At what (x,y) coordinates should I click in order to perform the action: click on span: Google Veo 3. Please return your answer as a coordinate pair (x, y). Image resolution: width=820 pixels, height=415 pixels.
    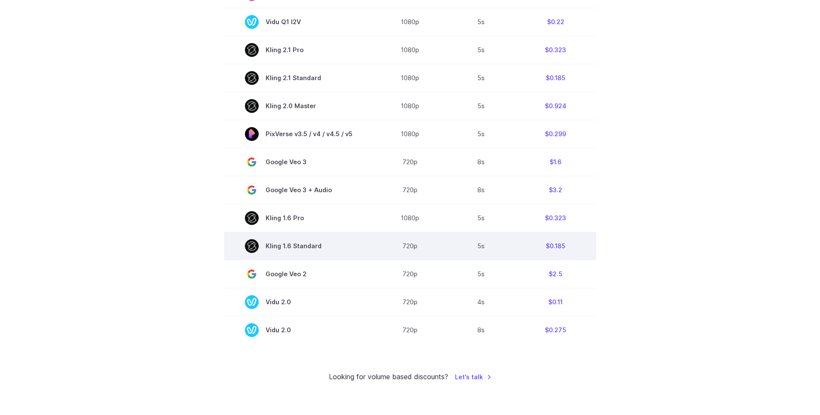
    Looking at the image, I should click on (299, 162).